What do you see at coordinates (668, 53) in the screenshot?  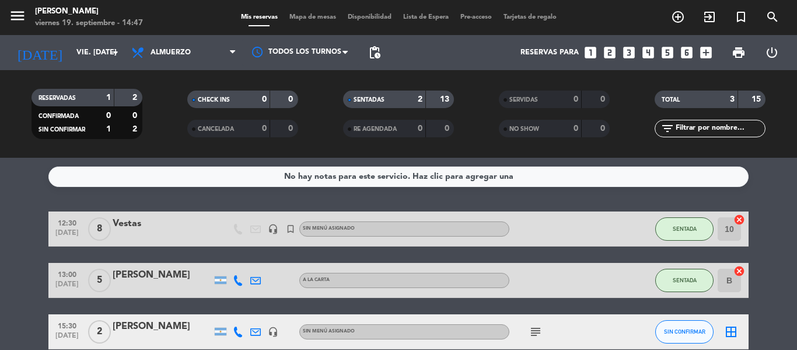 I see `i: looks_5` at bounding box center [668, 53].